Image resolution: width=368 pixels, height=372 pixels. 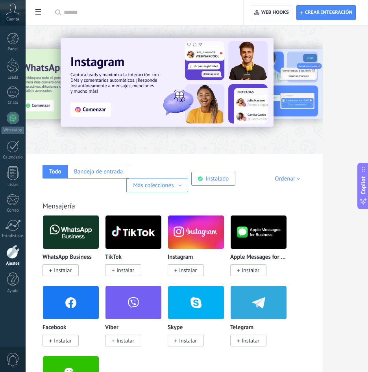 I want to click on img: telegram.png, so click(x=258, y=302).